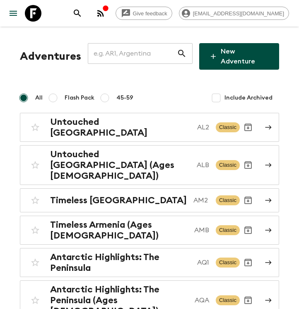 This screenshot has width=299, height=309. I want to click on span: Include Archived, so click(249, 98).